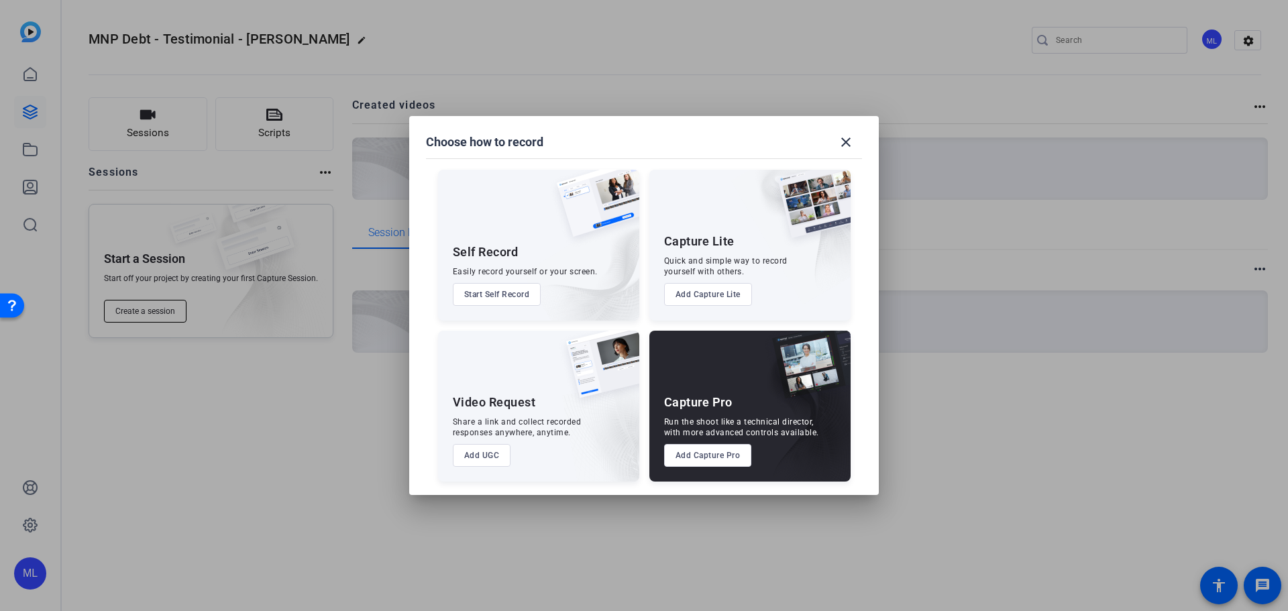 The height and width of the screenshot is (611, 1288). What do you see at coordinates (525, 272) in the screenshot?
I see `div: Easily record yourself or your screen.` at bounding box center [525, 272].